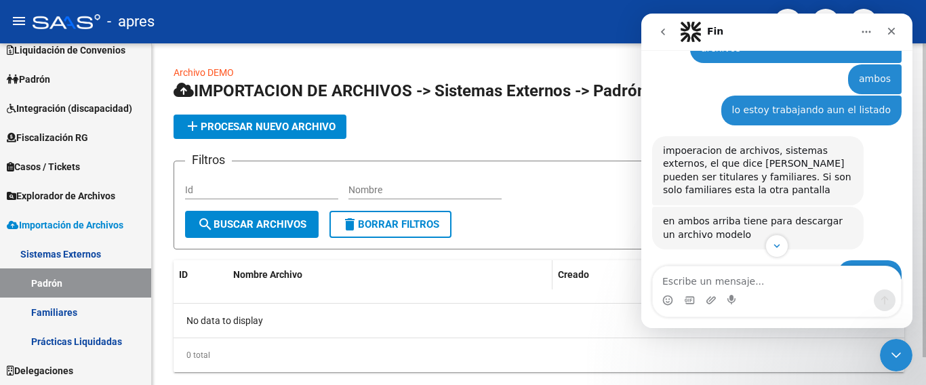 The image size is (926, 385). Describe the element at coordinates (48, 287) in the screenshot. I see `button: Selector de gif` at that location.